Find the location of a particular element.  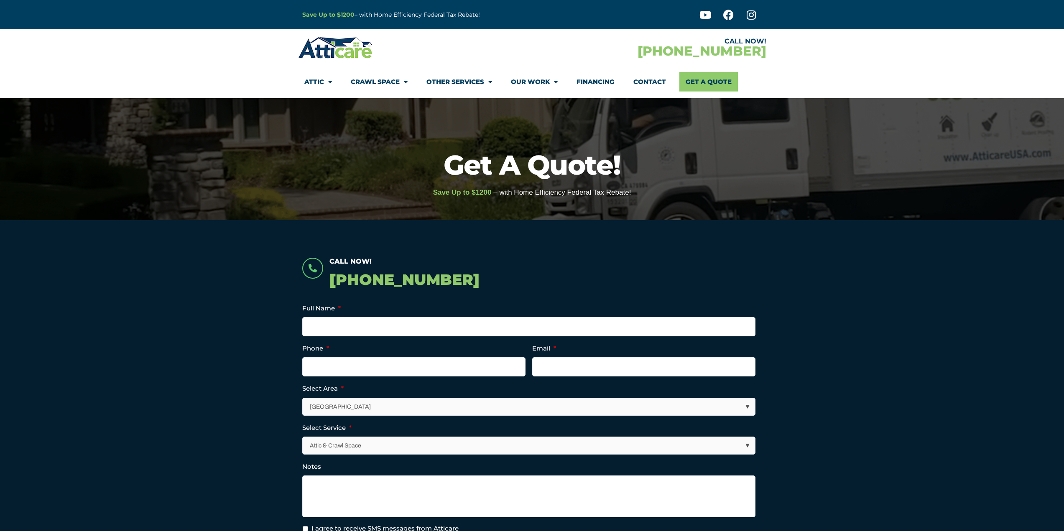

label: Select Service is located at coordinates (327, 428).